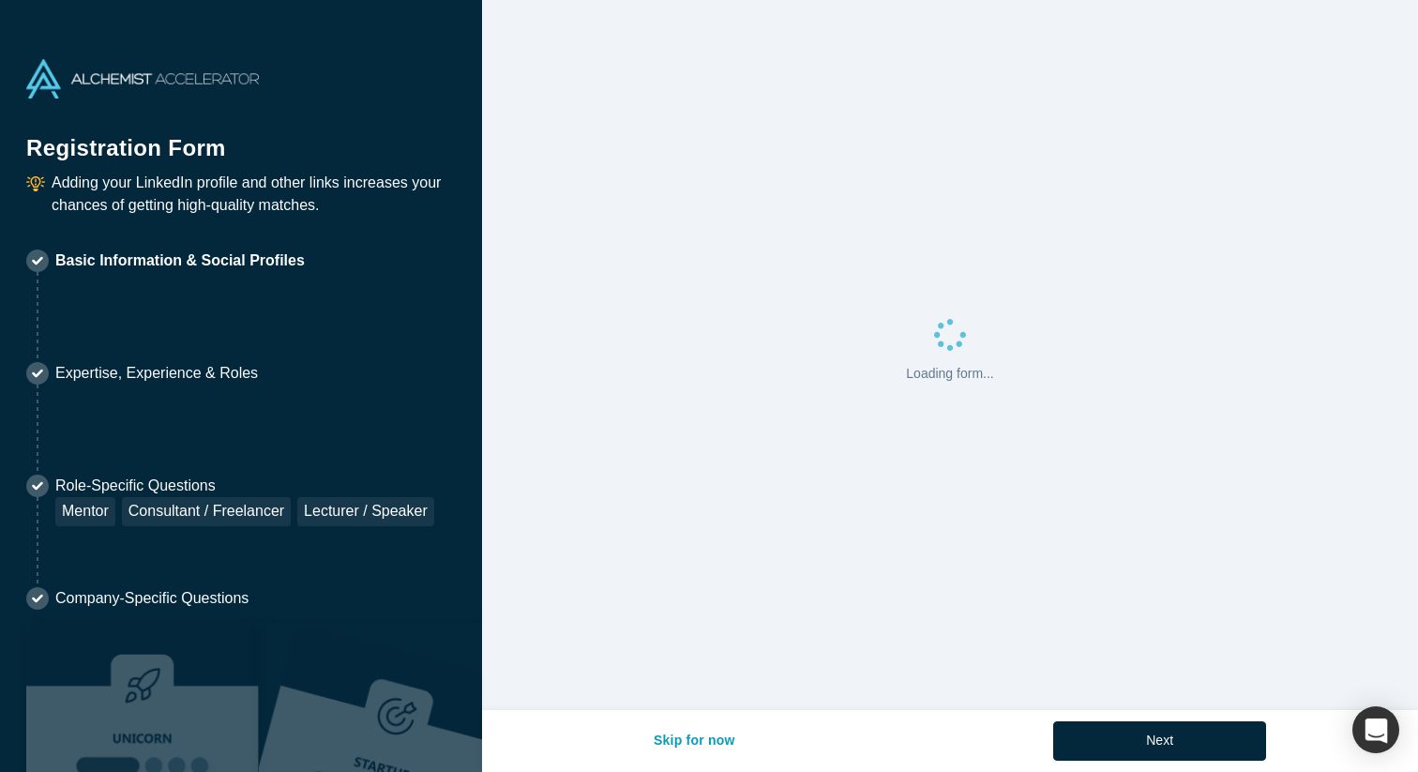  Describe the element at coordinates (245, 486) in the screenshot. I see `p: Role-Specific Questions` at that location.